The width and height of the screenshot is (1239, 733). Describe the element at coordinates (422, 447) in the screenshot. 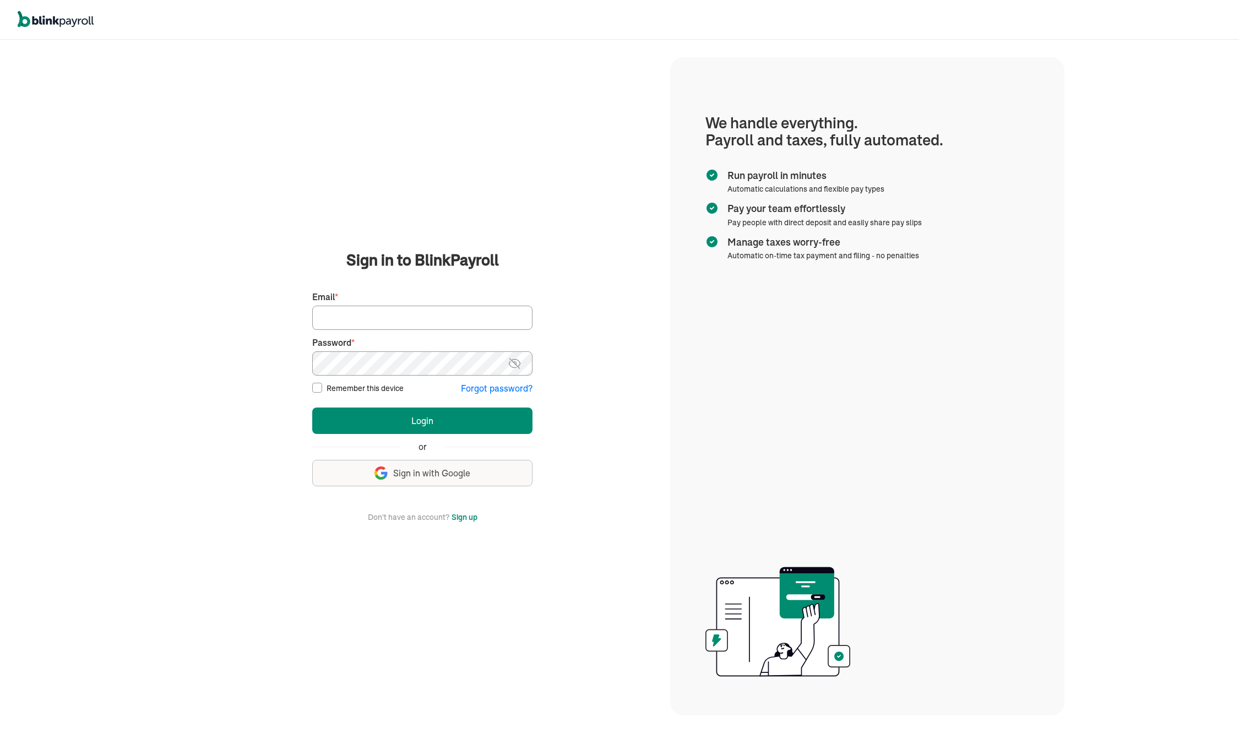

I see `span: or` at that location.